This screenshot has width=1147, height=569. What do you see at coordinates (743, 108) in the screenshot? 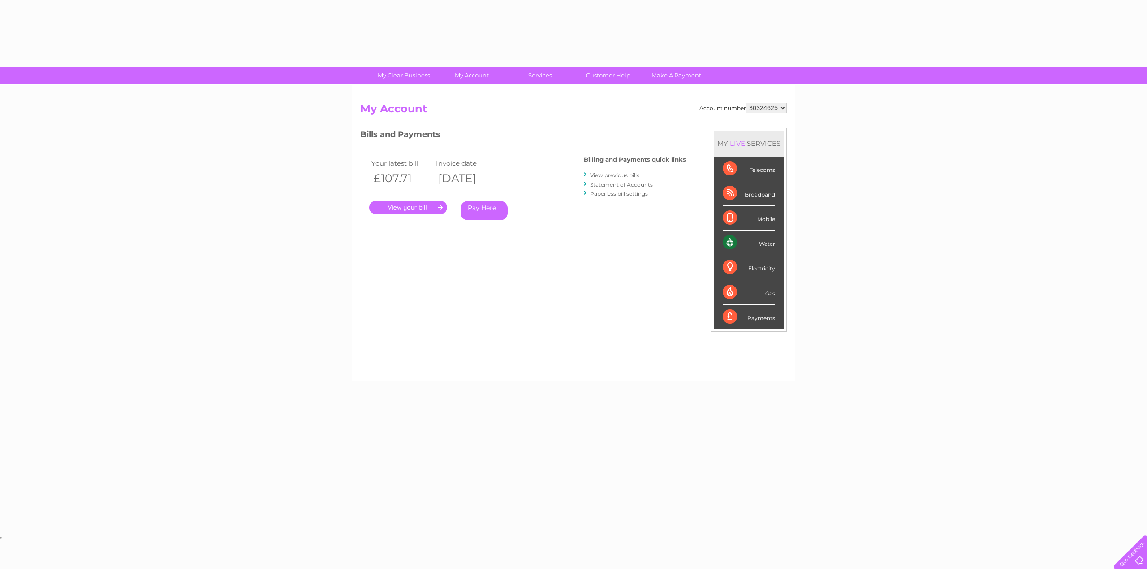
I see `div: Account number` at bounding box center [743, 108].